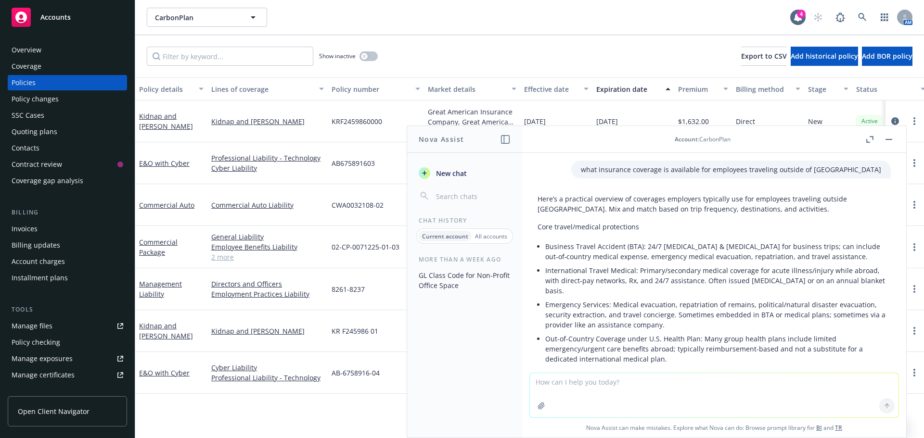 The width and height of the screenshot is (924, 438). Describe the element at coordinates (356, 373) in the screenshot. I see `span: AB-6758916-04` at that location.